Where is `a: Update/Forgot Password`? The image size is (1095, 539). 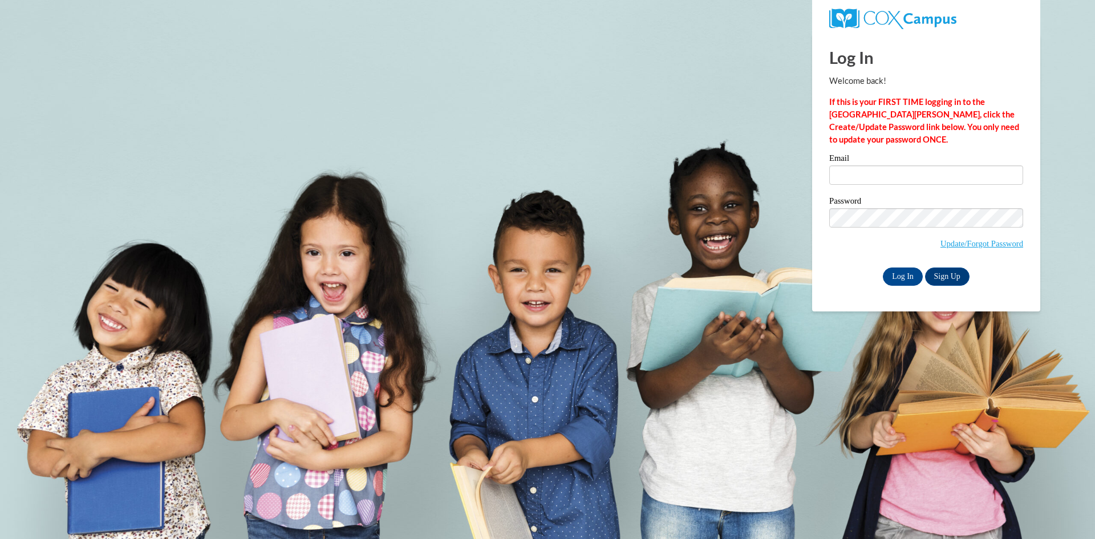 a: Update/Forgot Password is located at coordinates (981, 244).